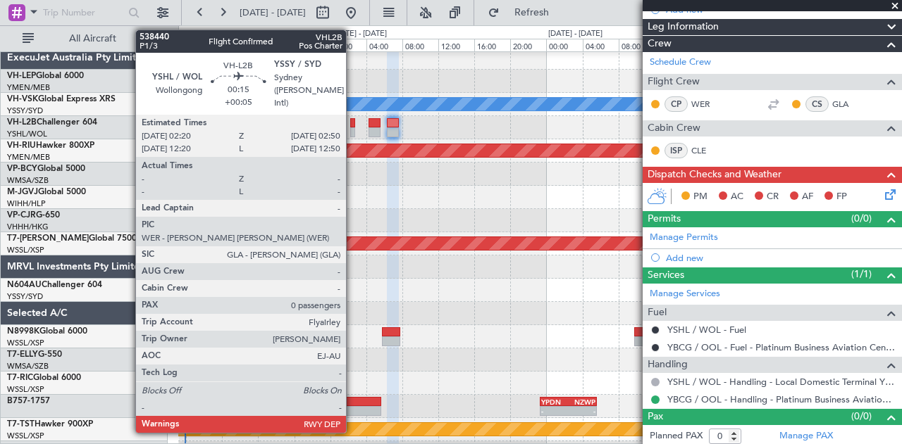 The height and width of the screenshot is (444, 902). Describe the element at coordinates (780, 382) in the screenshot. I see `a: YSHL / WOL - Handling - Local Domestic Terminal YSHL / WOL` at that location.